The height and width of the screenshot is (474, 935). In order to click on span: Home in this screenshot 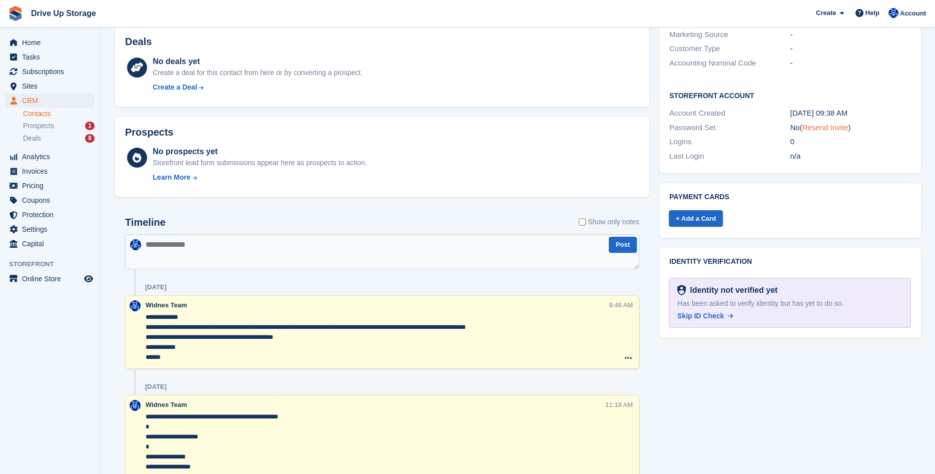, I will do `click(52, 43)`.